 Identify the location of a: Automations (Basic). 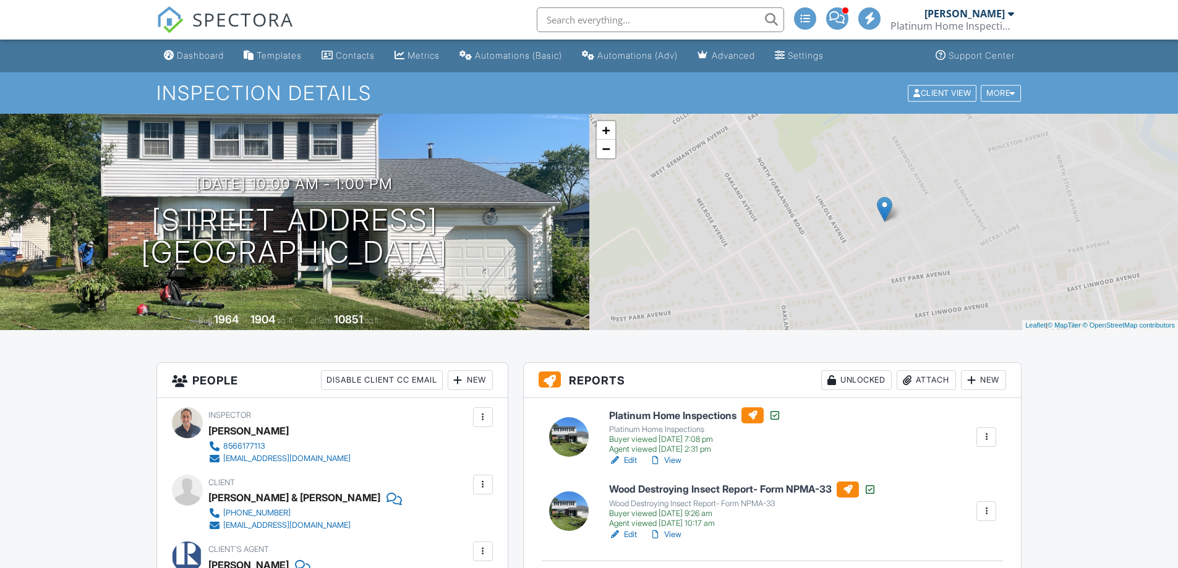
(511, 56).